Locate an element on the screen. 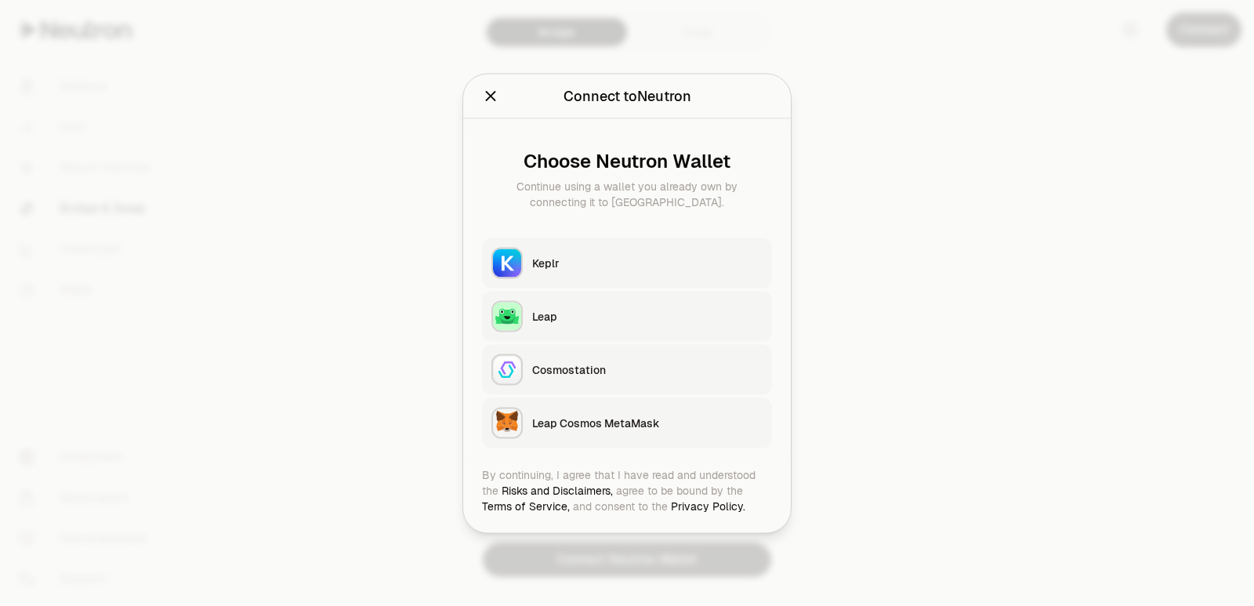 Image resolution: width=1254 pixels, height=606 pixels. a: Risks and Disclaimers, is located at coordinates (557, 490).